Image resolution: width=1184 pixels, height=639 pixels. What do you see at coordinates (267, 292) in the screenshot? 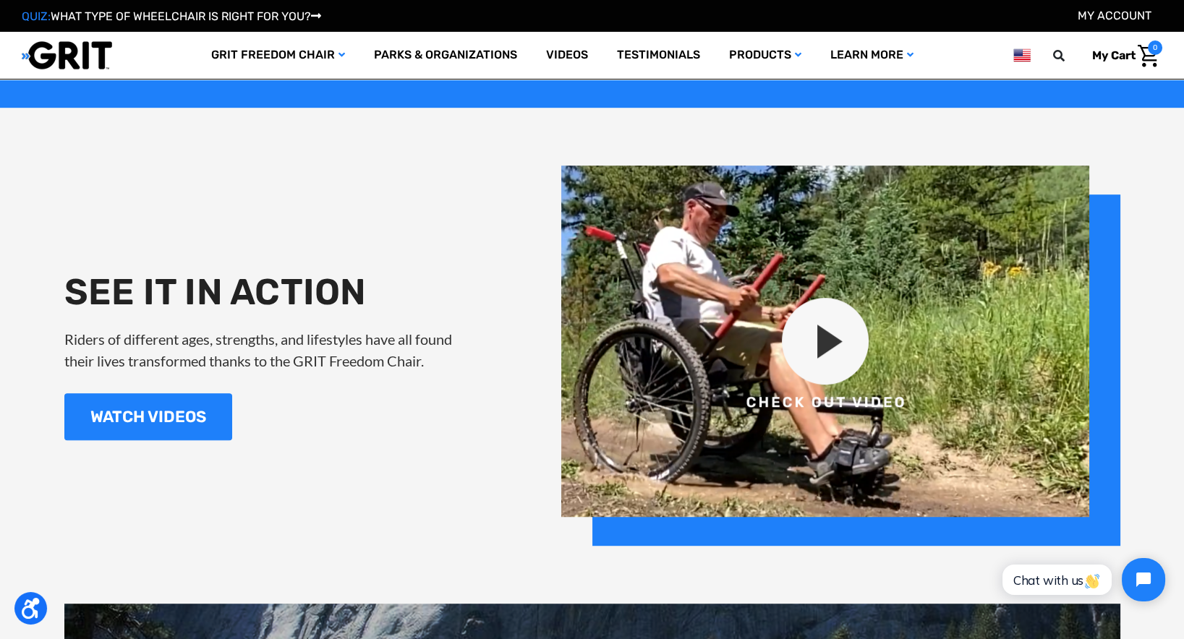
I see `h2: SEE IT IN ACTION` at bounding box center [267, 292].